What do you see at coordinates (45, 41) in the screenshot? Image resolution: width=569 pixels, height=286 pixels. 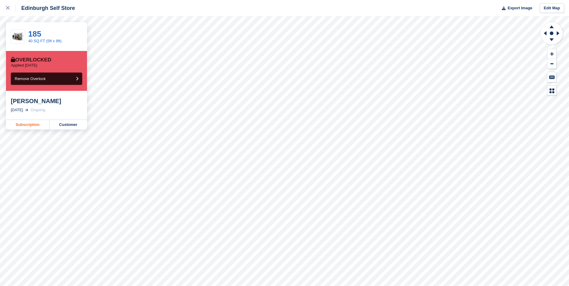 I see `a: 40 SQ FT (5ft x 8ft)` at bounding box center [45, 41].